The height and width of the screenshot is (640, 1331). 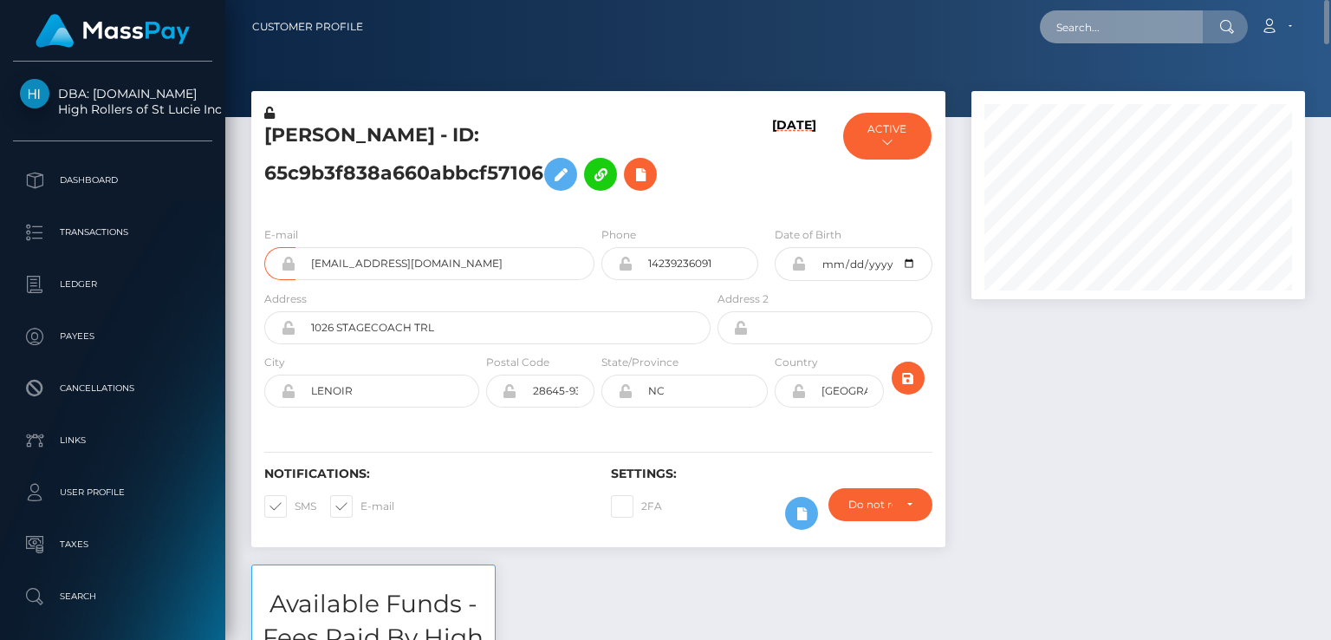 I want to click on label: Date of Birth, so click(x=808, y=235).